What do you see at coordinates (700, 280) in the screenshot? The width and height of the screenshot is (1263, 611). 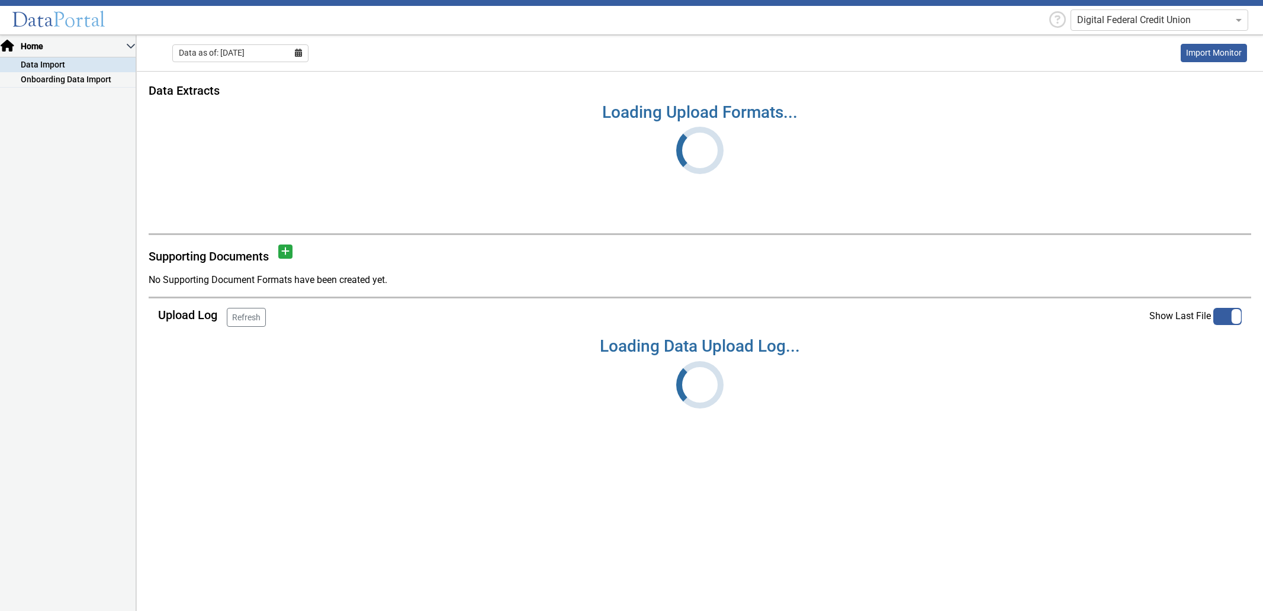 I see `div: No Supporting Document Formats have been created yet.` at bounding box center [700, 280].